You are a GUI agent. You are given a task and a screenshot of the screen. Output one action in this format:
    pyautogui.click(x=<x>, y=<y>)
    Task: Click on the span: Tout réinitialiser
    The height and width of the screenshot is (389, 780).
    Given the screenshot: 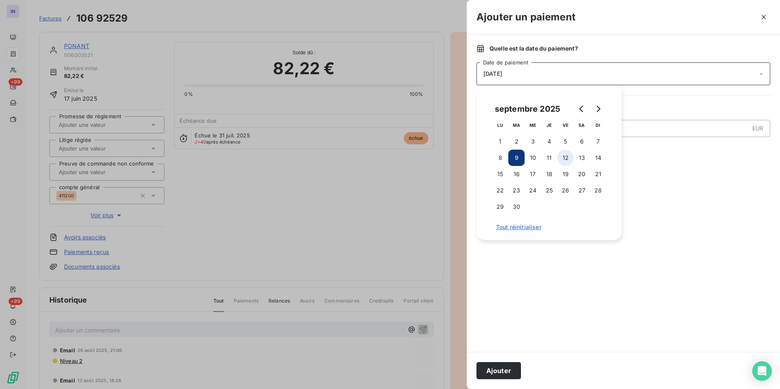 What is the action you would take?
    pyautogui.click(x=549, y=227)
    